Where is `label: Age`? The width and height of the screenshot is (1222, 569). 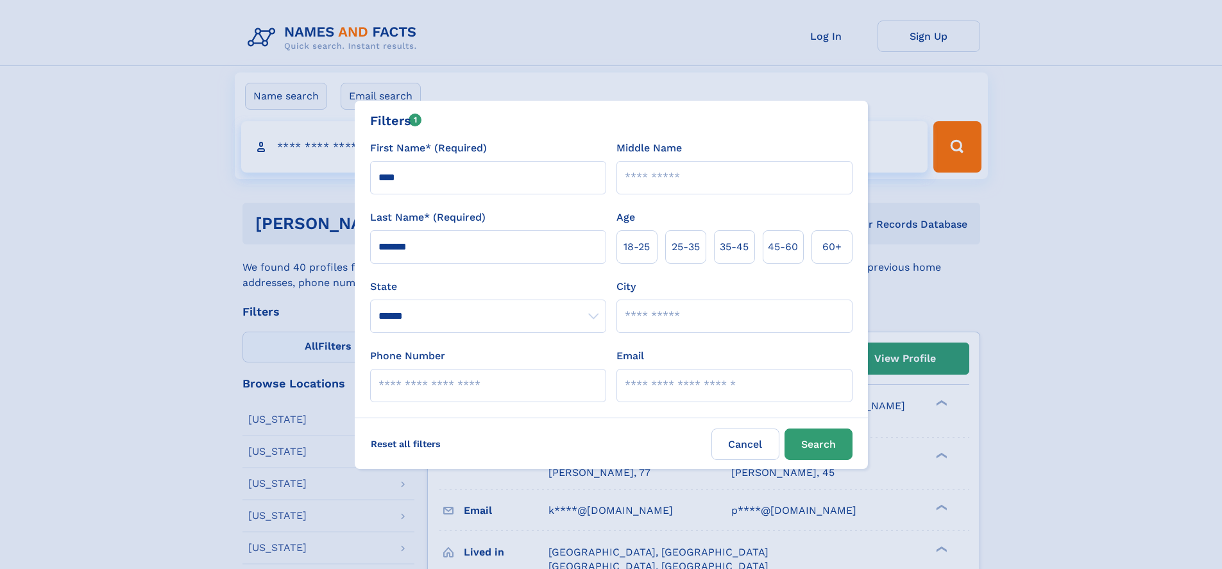 label: Age is located at coordinates (626, 218).